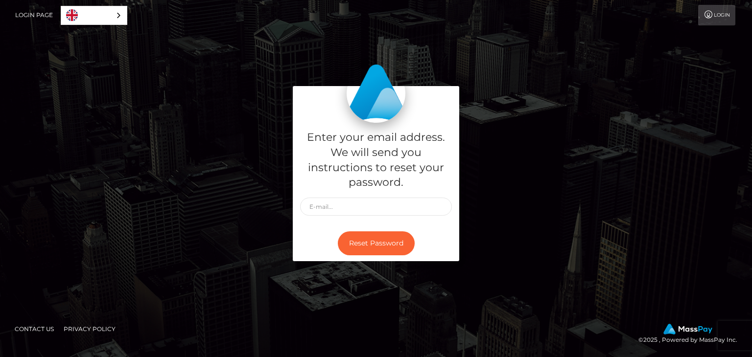 The image size is (752, 357). What do you see at coordinates (94, 15) in the screenshot?
I see `div: Language` at bounding box center [94, 15].